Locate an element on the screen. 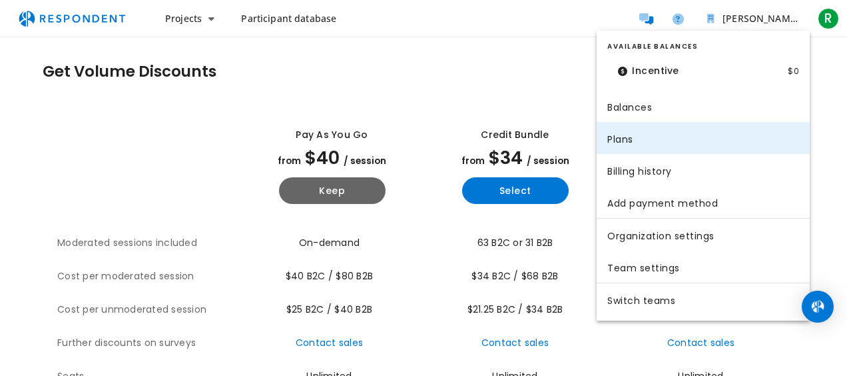  a: Team settings is located at coordinates (703, 266).